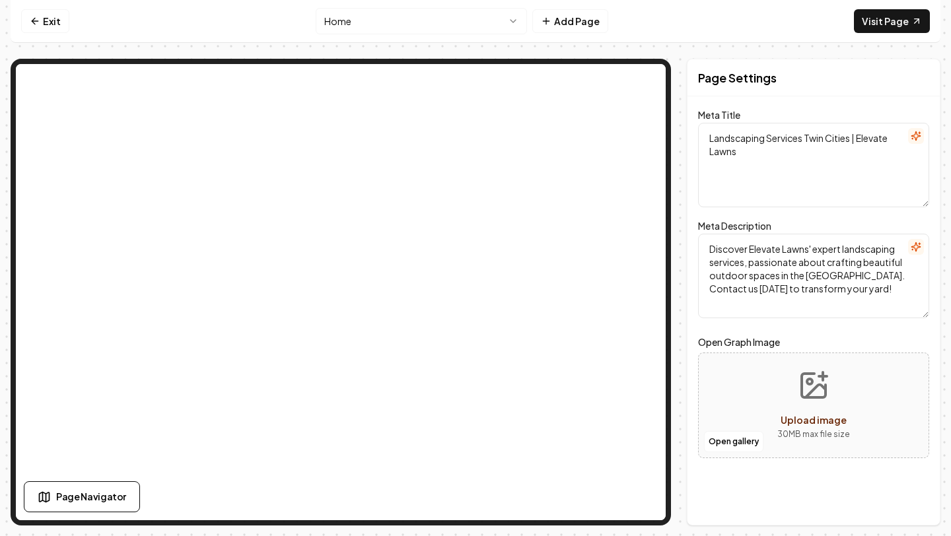  What do you see at coordinates (45, 21) in the screenshot?
I see `a: Exit` at bounding box center [45, 21].